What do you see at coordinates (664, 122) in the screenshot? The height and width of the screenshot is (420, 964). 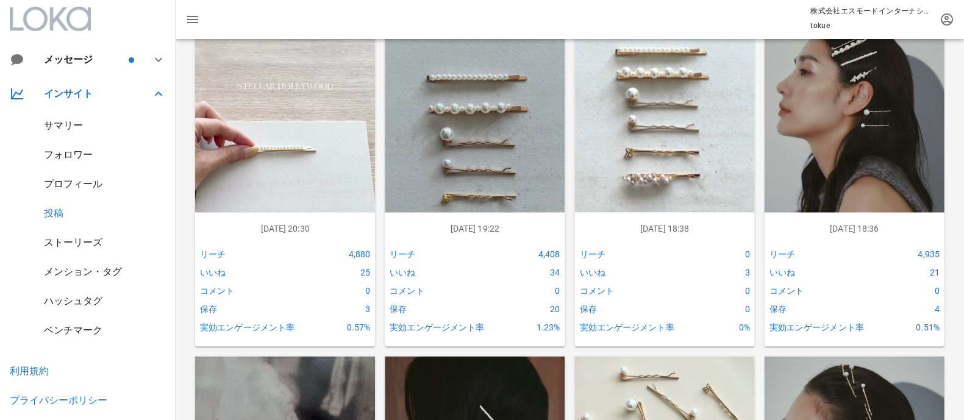 I see `img: 1476939527574091_18517445959001008_1588913929032434494_n.jpg` at bounding box center [664, 122].